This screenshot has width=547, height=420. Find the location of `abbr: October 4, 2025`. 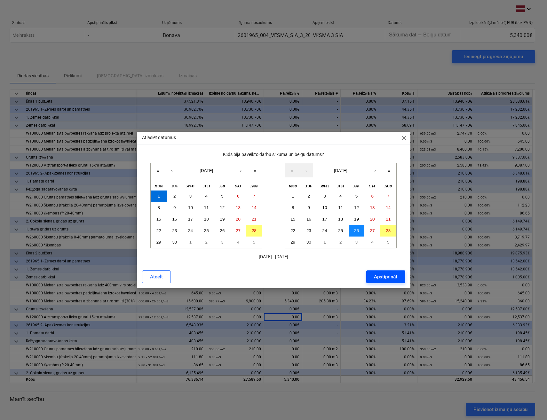

abbr: October 4, 2025 is located at coordinates (238, 242).